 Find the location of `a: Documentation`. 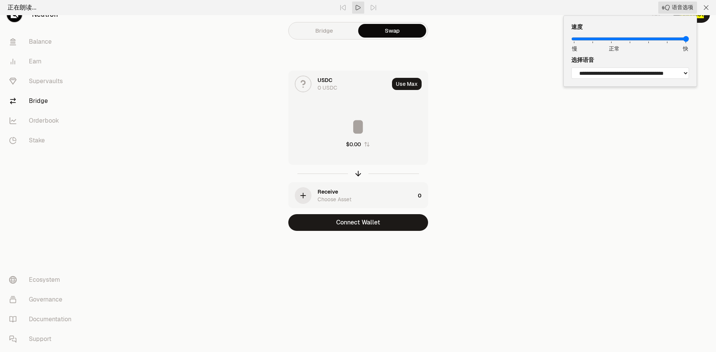

a: Documentation is located at coordinates (43, 319).